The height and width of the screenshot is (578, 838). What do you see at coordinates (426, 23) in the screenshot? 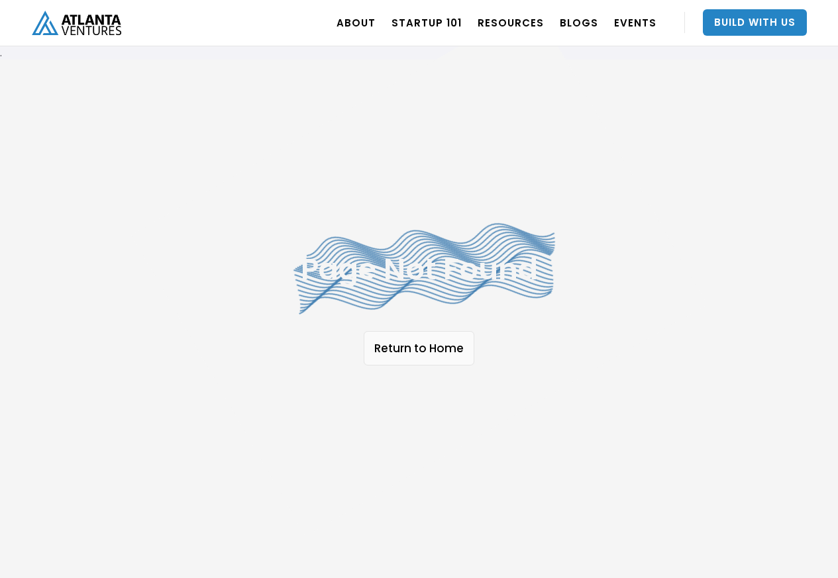
I see `a: Startup 101` at bounding box center [426, 23].